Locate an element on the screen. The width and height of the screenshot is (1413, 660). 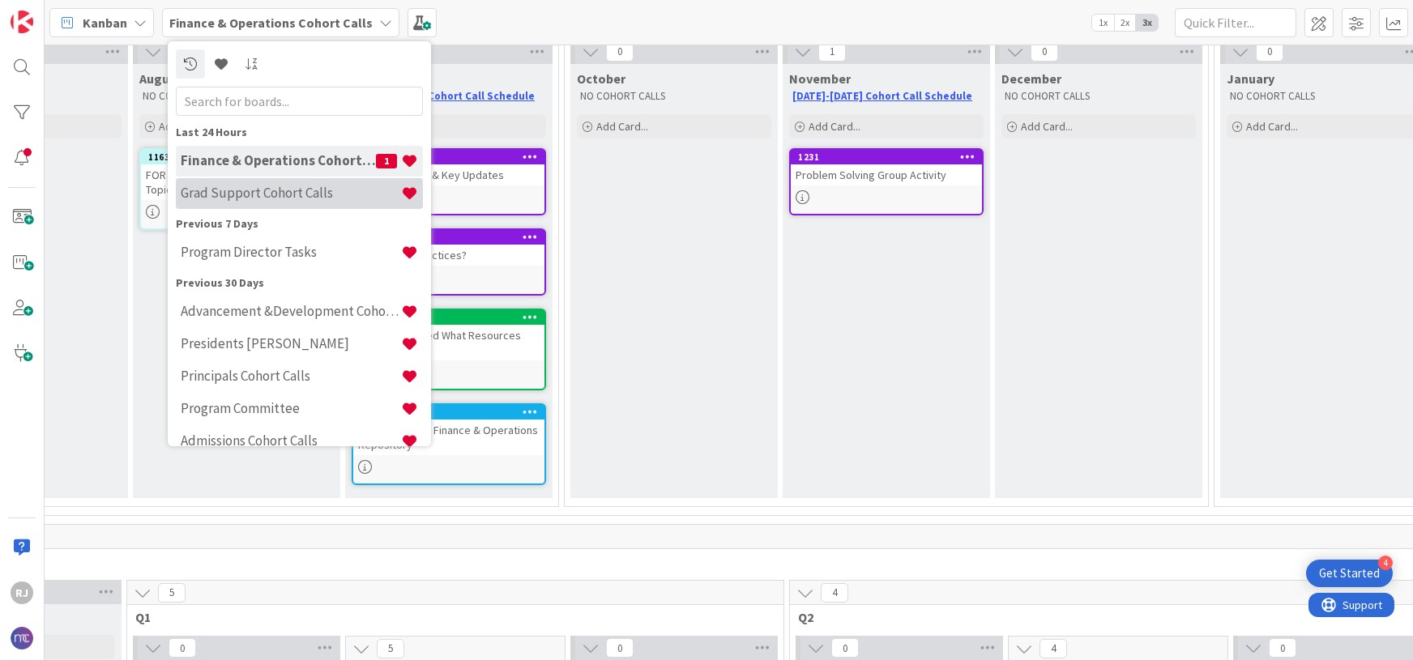
div: Have You Shared What Resources You Use? is located at coordinates (449, 343).